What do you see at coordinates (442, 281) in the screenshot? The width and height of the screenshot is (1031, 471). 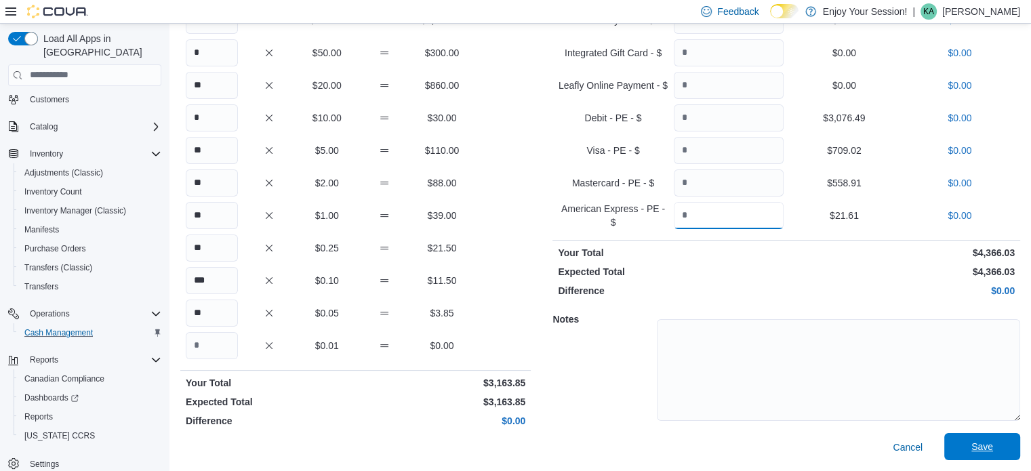 I see `p: $11.50` at bounding box center [442, 281].